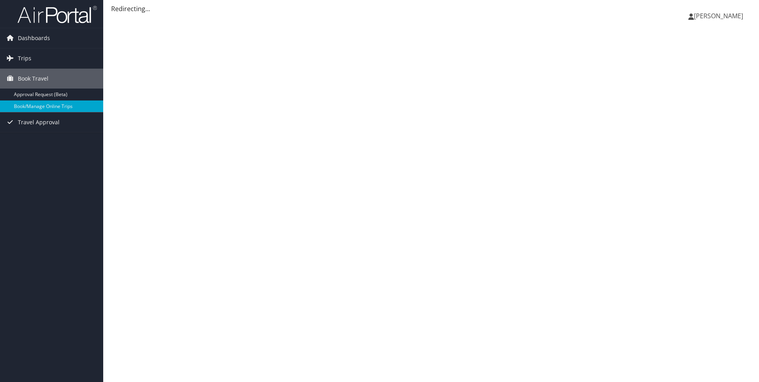 This screenshot has height=382, width=759. I want to click on span: Travel Approval, so click(38, 122).